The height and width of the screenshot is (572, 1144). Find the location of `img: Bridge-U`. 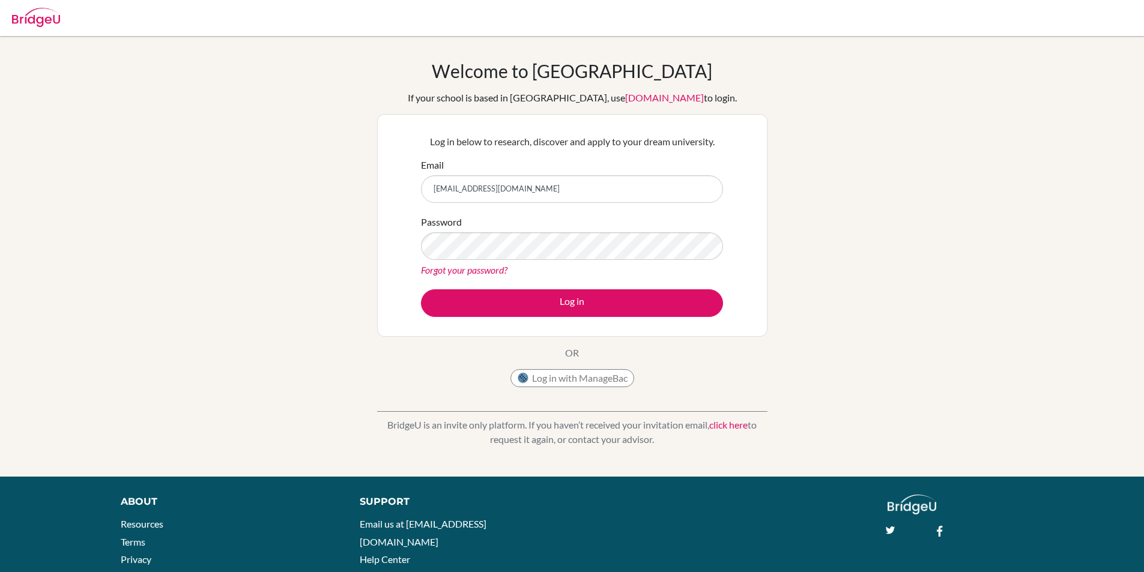

img: Bridge-U is located at coordinates (36, 17).